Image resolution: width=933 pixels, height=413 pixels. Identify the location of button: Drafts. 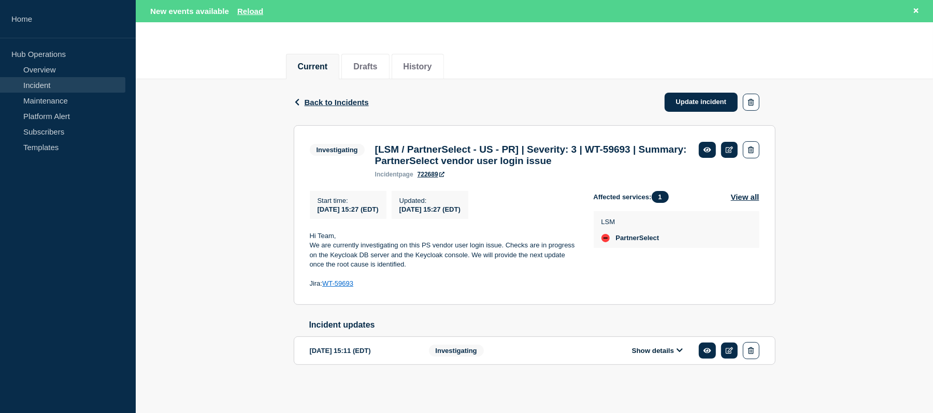
(365, 67).